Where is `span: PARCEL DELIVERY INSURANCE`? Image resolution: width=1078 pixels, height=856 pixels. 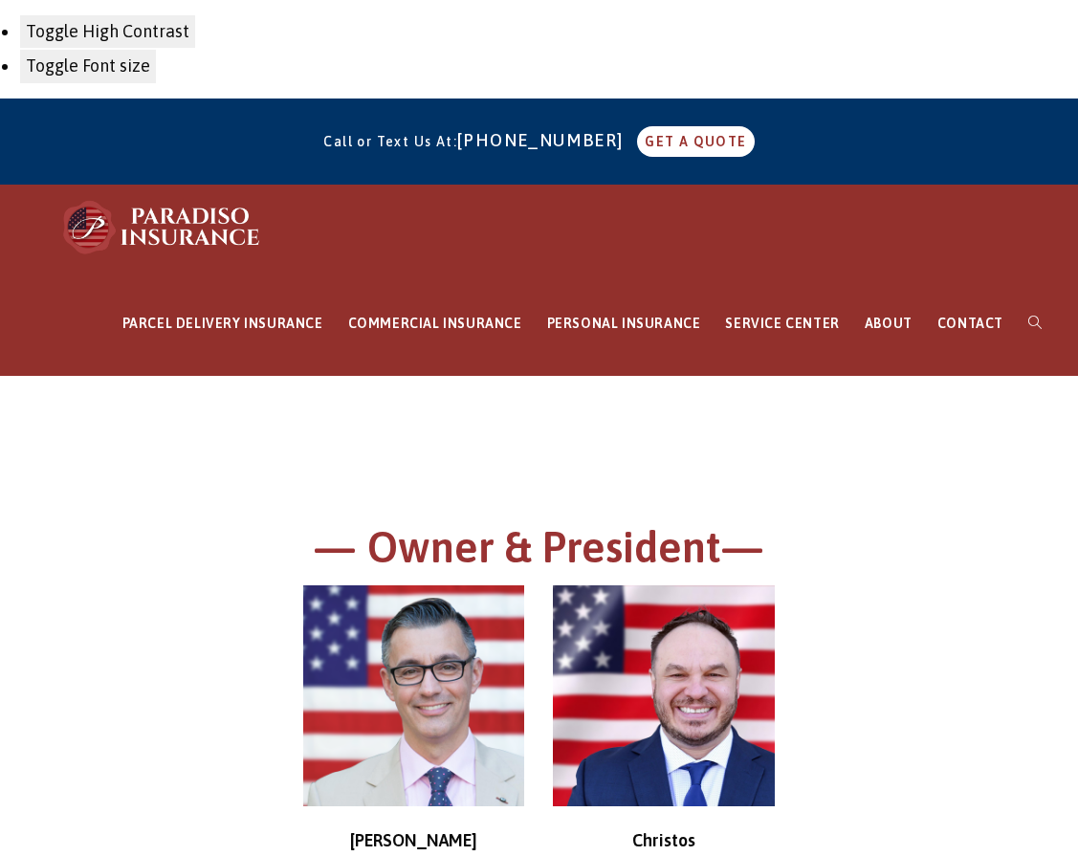
span: PARCEL DELIVERY INSURANCE is located at coordinates (223, 323).